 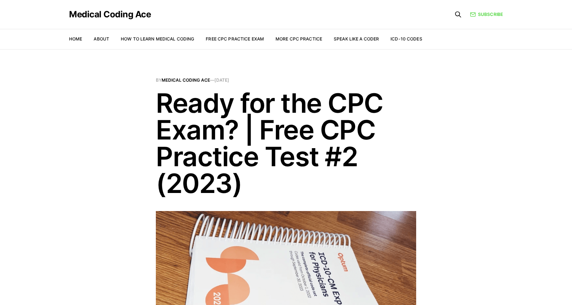 I want to click on h1: Ready for the CPC Exam? | Free CPC Practice Test #2 (2023), so click(x=286, y=143).